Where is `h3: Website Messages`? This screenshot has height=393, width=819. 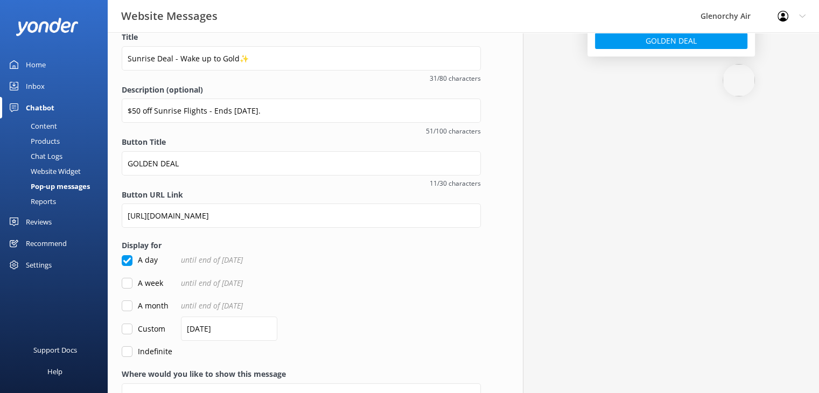
h3: Website Messages is located at coordinates (169, 16).